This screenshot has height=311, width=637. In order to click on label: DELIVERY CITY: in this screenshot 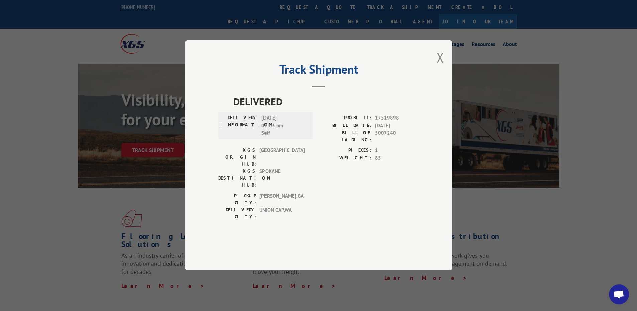, I will do `click(237, 213)`.